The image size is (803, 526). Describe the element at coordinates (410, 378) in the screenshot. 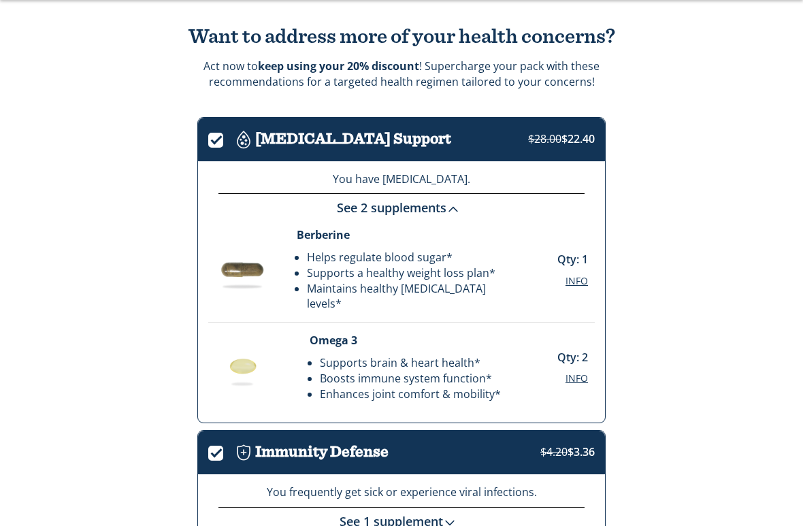

I see `li: Boosts immune system function*` at that location.